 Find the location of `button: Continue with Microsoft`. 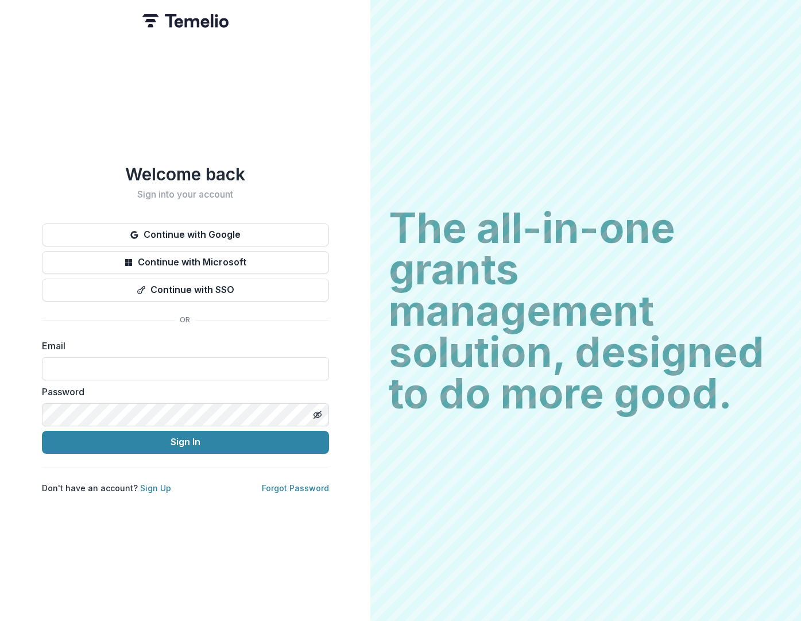

button: Continue with Microsoft is located at coordinates (185, 262).